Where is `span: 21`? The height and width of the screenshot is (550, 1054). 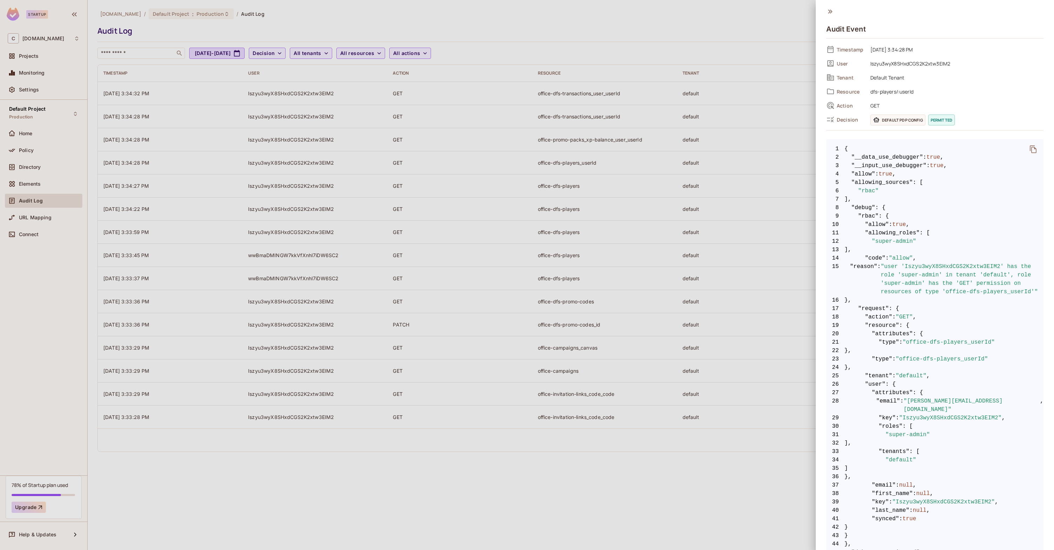 span: 21 is located at coordinates (835, 342).